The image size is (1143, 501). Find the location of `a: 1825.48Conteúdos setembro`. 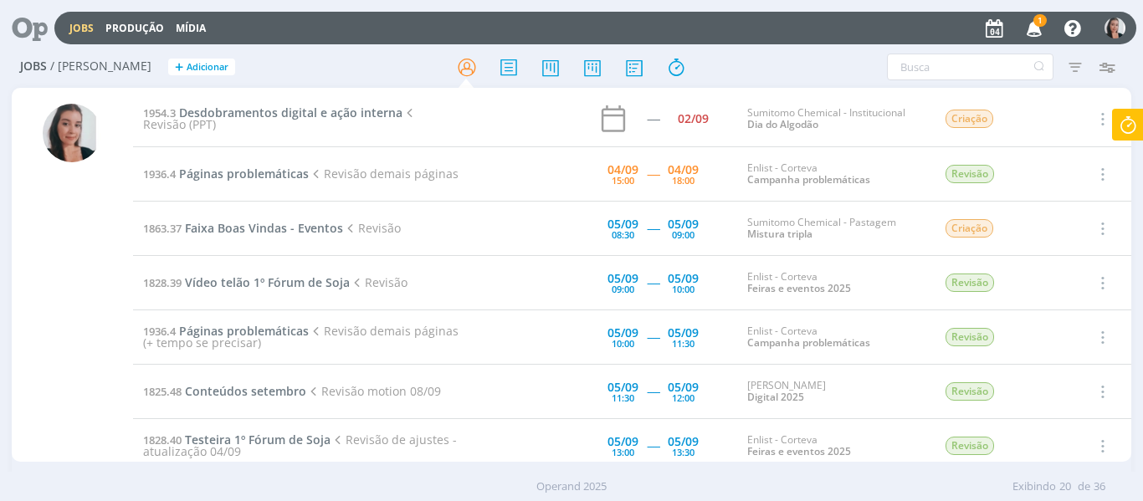

a: 1825.48Conteúdos setembro is located at coordinates (224, 391).